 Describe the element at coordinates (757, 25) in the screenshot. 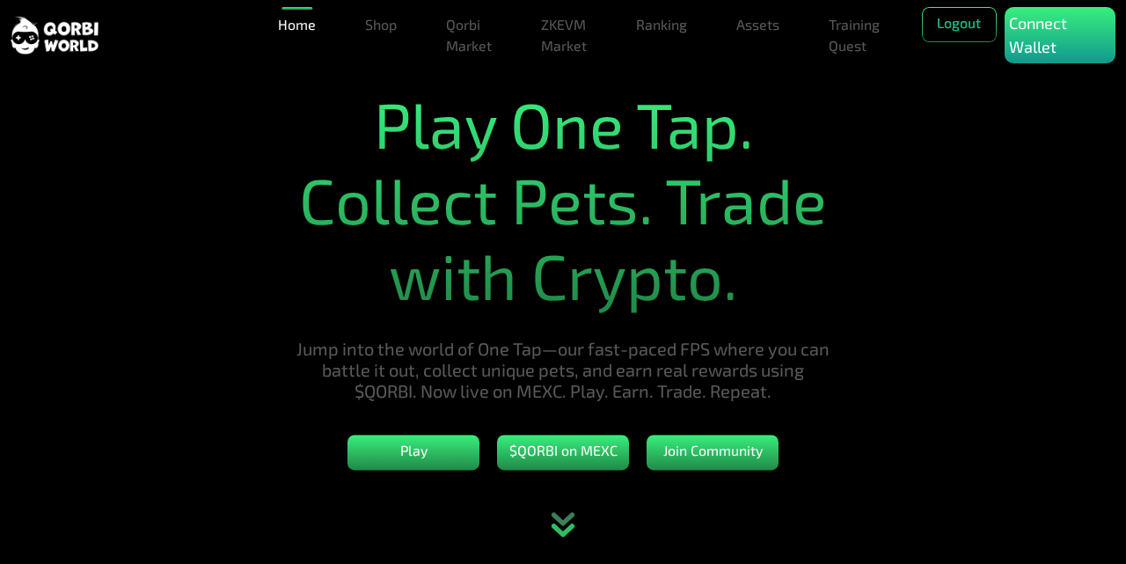

I see `a: Assets` at that location.